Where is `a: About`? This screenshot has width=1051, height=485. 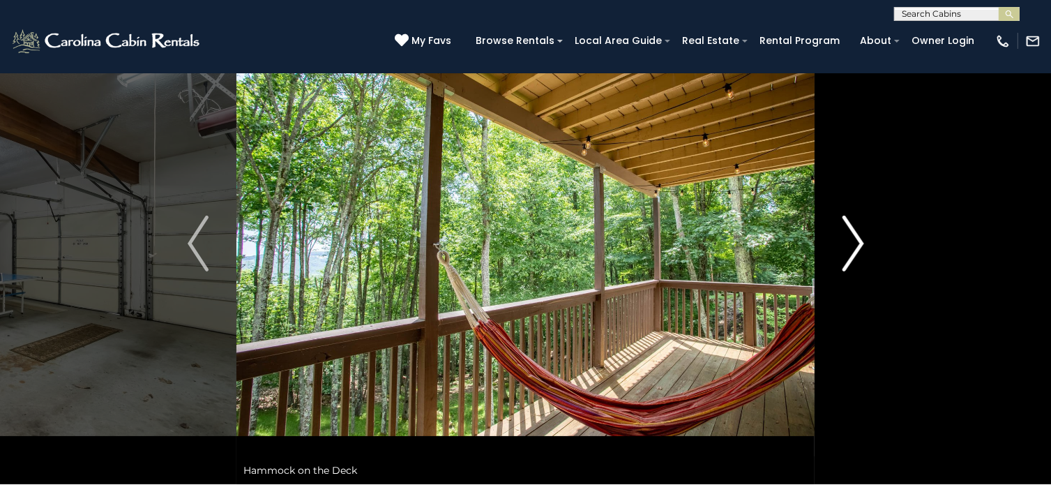
a: About is located at coordinates (875, 40).